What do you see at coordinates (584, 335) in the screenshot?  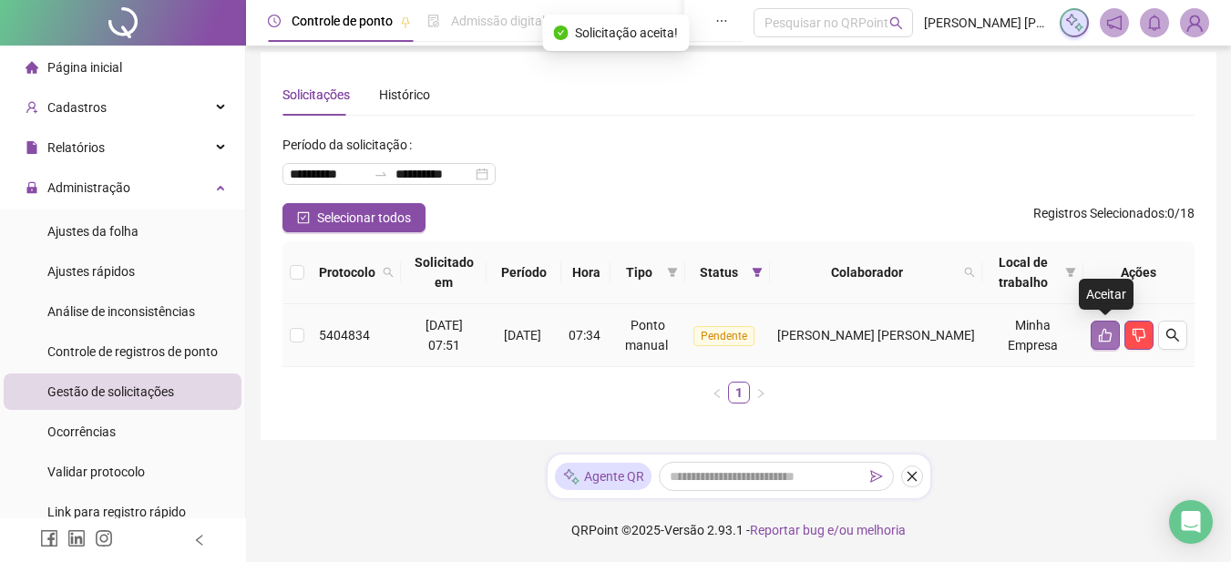 I see `span: 07:34` at bounding box center [584, 335].